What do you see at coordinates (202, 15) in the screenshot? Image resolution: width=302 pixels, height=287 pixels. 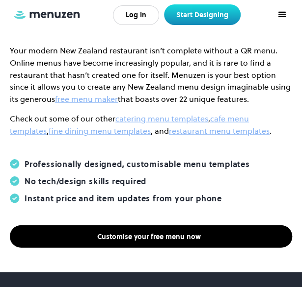 I see `a: Start Designing` at bounding box center [202, 15].